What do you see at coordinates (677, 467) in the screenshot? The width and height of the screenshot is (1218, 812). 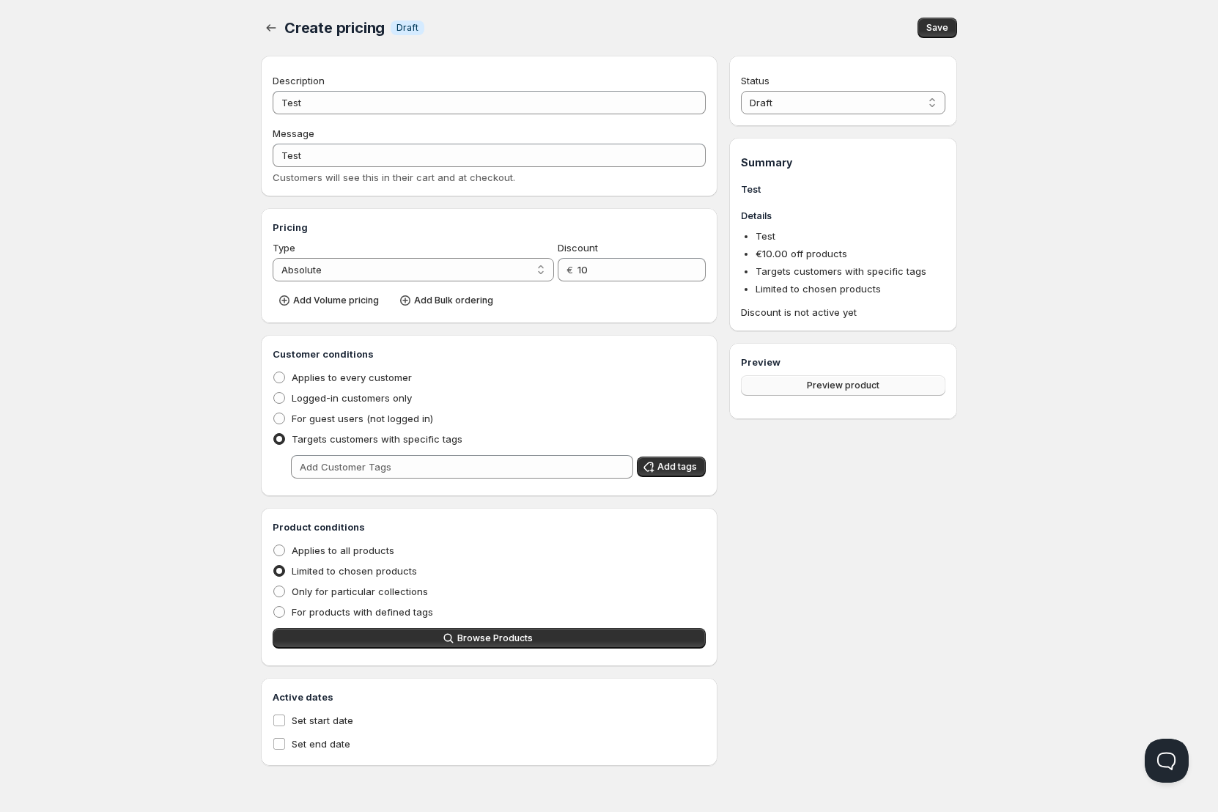 I see `span: Add tags` at bounding box center [677, 467].